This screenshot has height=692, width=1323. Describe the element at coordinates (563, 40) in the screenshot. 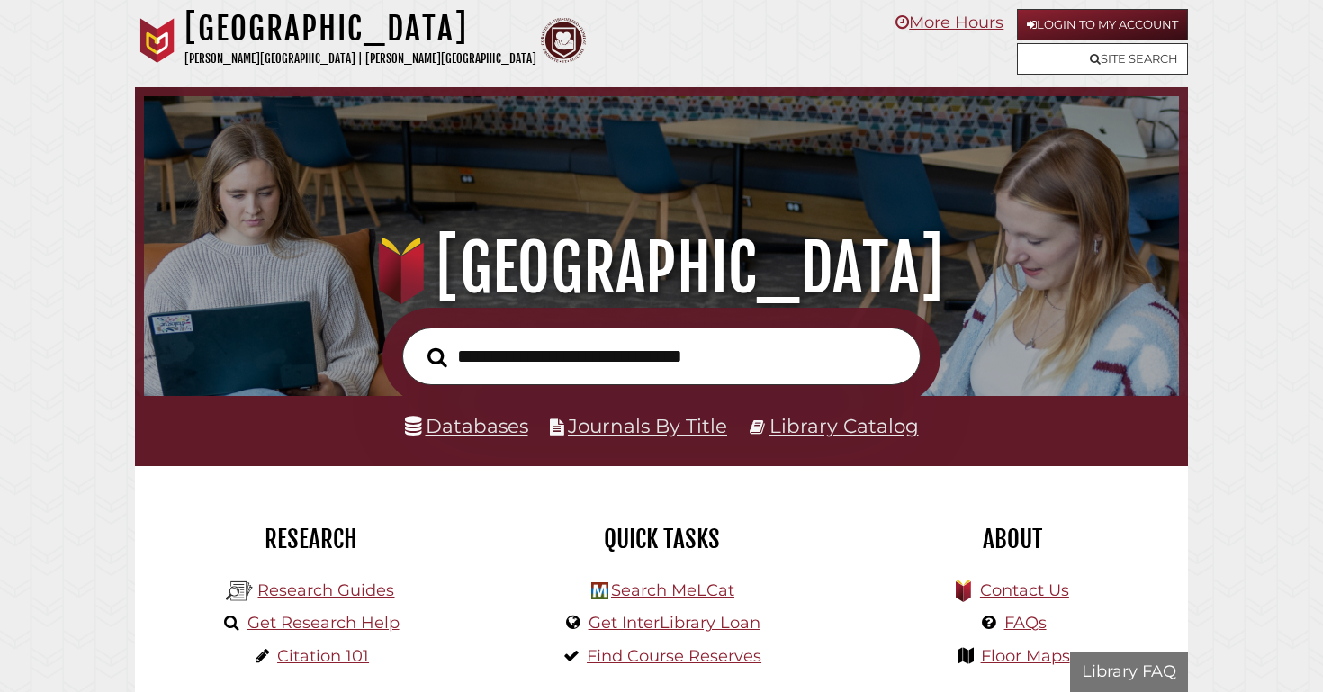

I see `img: Calvin Theological Seminary` at that location.